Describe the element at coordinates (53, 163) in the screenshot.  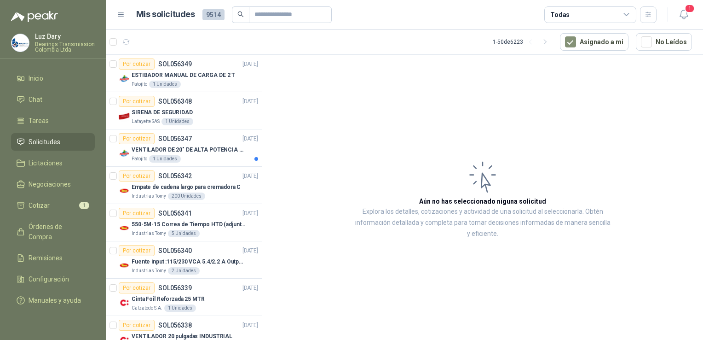
I see `a: Licitaciones` at that location.